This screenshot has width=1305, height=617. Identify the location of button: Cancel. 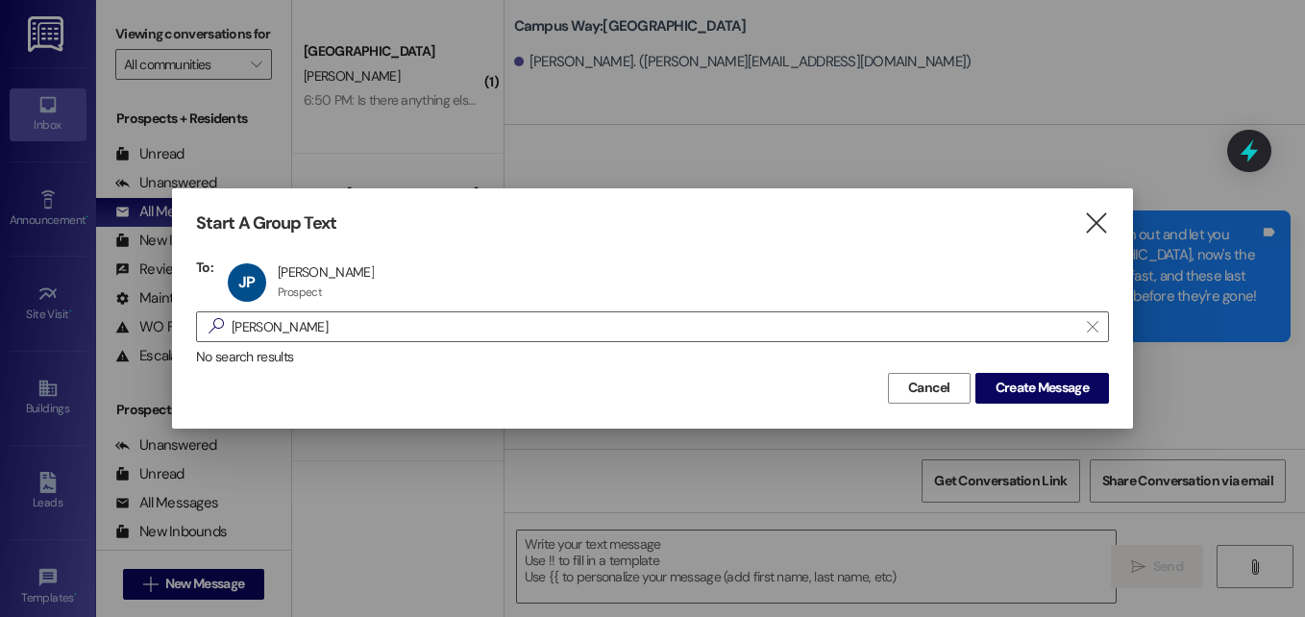
(929, 388).